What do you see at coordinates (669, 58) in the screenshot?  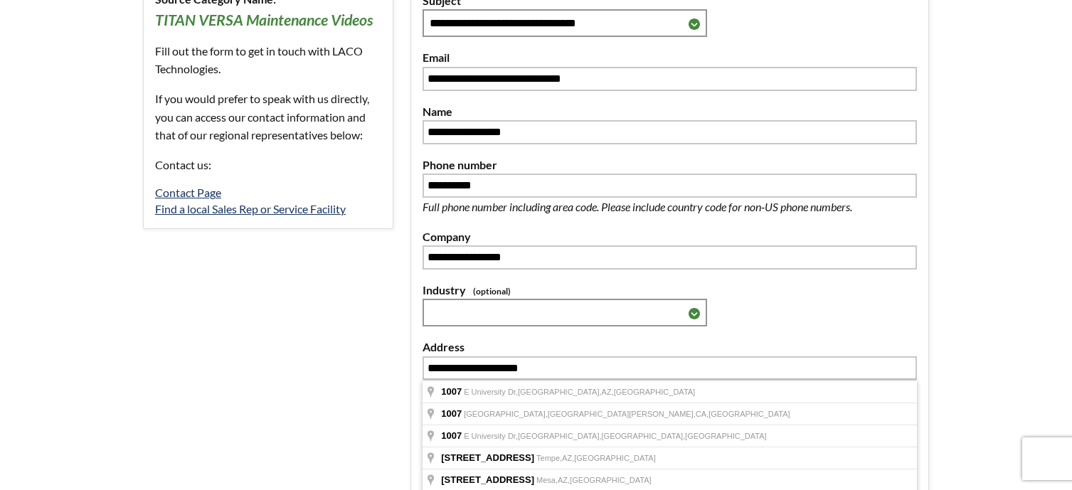 I see `label: Email` at bounding box center [669, 58].